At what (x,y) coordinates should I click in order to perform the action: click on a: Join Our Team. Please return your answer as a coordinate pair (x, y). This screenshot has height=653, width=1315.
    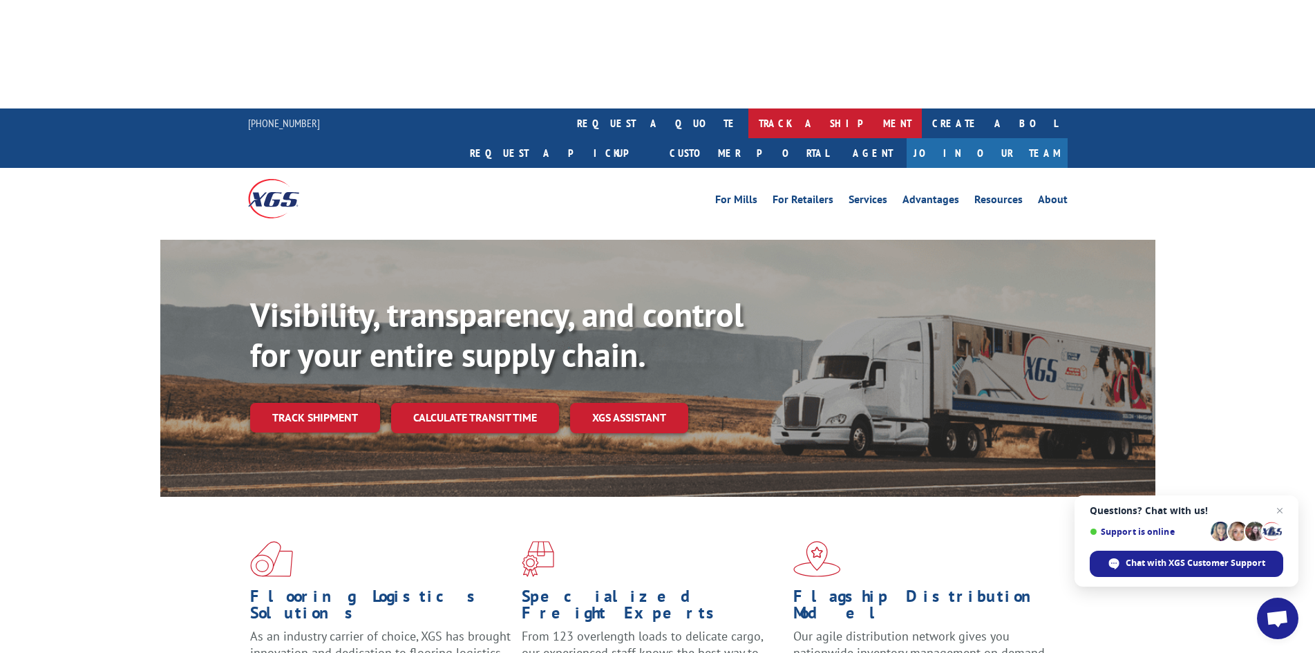
    Looking at the image, I should click on (987, 153).